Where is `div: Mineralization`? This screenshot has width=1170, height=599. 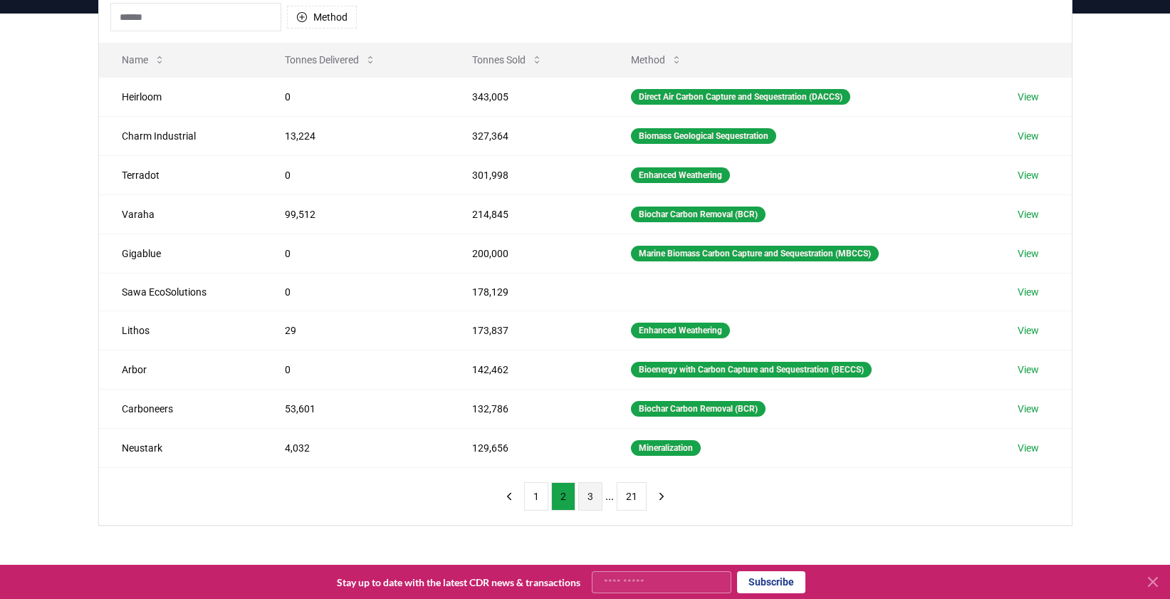 div: Mineralization is located at coordinates (666, 448).